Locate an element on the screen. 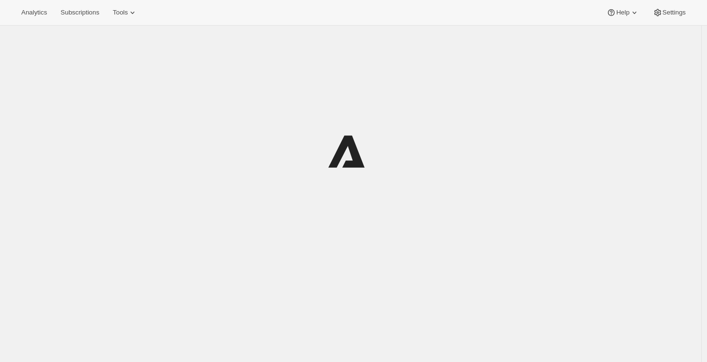 The width and height of the screenshot is (707, 362). button: Help is located at coordinates (623, 13).